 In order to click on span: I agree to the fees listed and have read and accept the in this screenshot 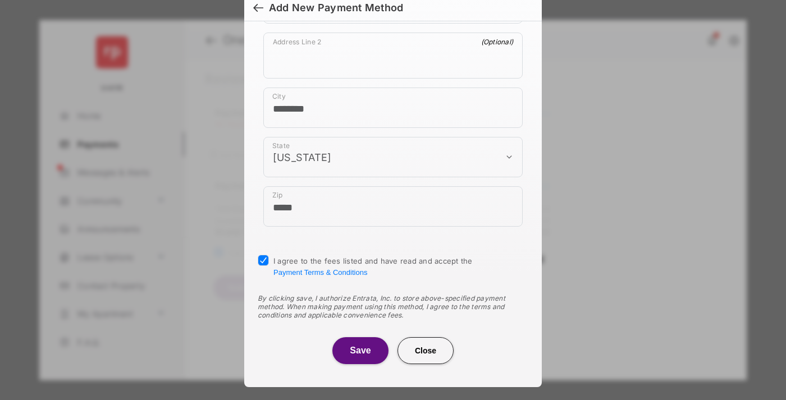, I will do `click(373, 267)`.